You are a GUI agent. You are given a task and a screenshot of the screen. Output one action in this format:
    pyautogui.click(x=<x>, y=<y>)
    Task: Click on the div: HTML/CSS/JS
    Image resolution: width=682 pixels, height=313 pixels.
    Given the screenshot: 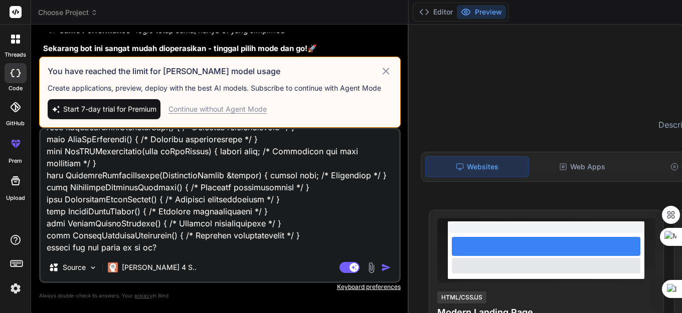 What is the action you would take?
    pyautogui.click(x=462, y=298)
    